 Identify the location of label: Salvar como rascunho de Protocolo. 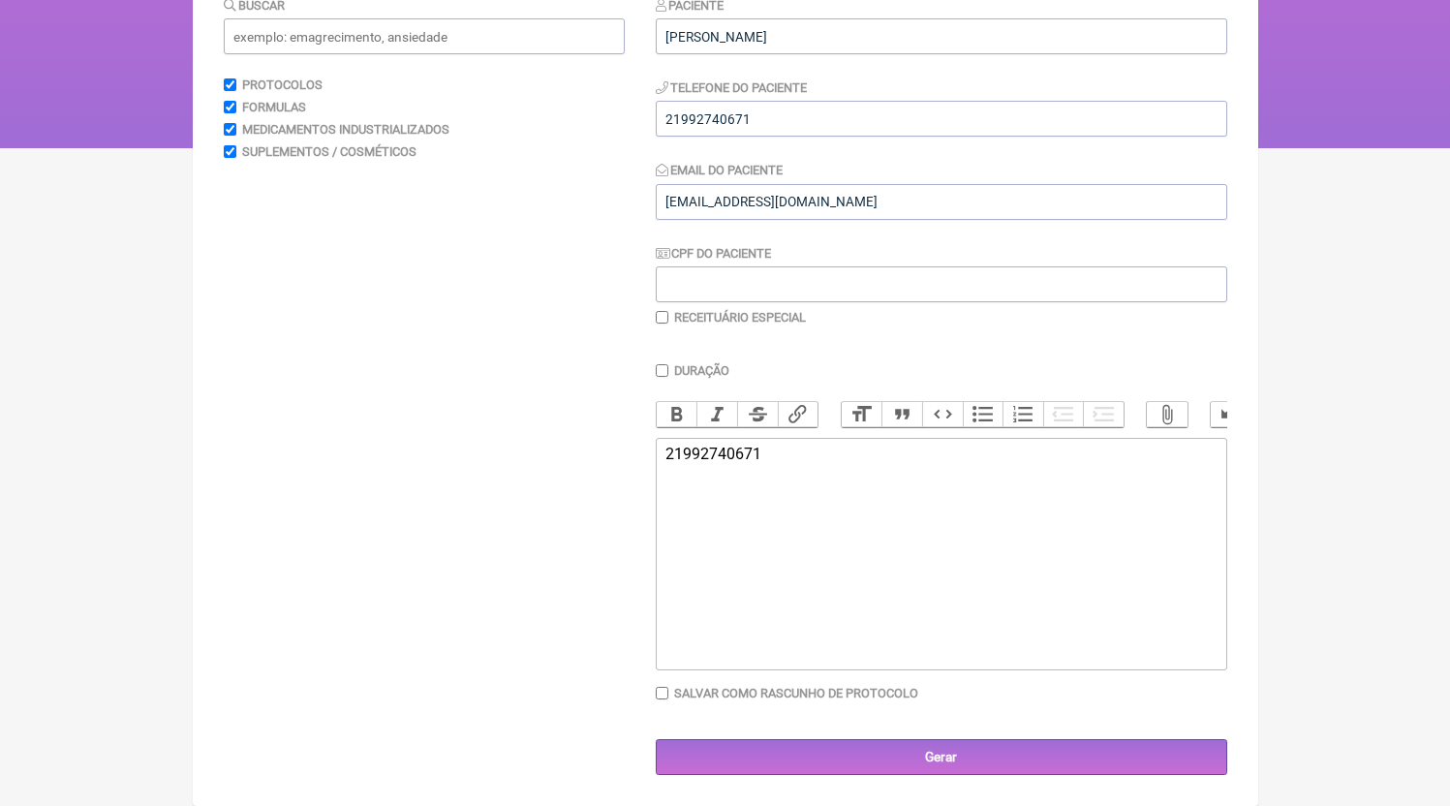
(796, 693).